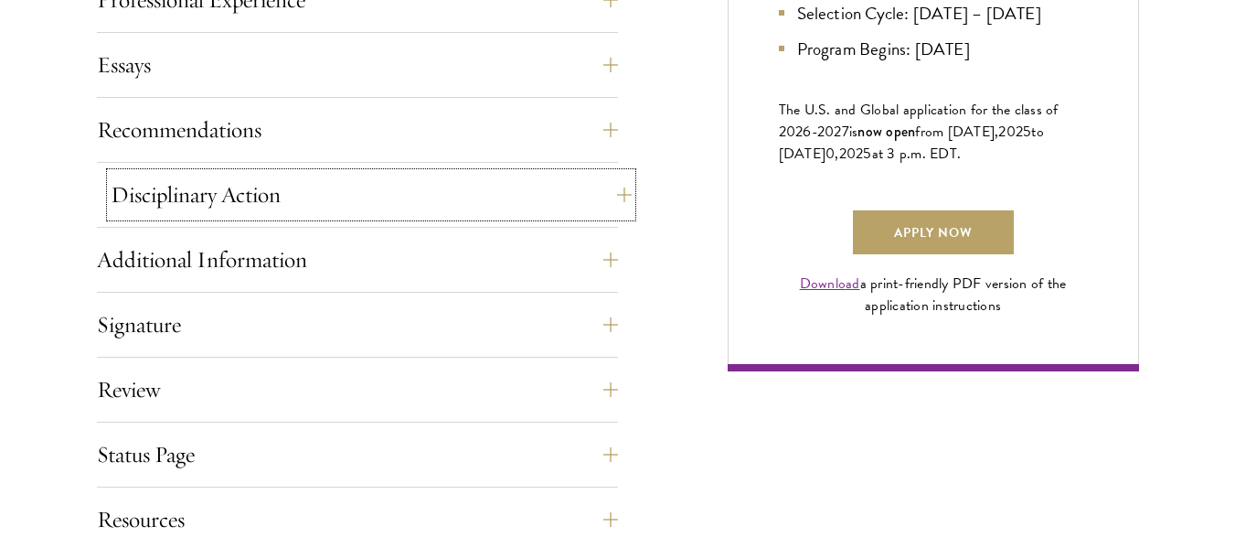 This screenshot has height=548, width=1235. What do you see at coordinates (917, 154) in the screenshot?
I see `span: at 3 p.m. EDT.` at bounding box center [917, 154].